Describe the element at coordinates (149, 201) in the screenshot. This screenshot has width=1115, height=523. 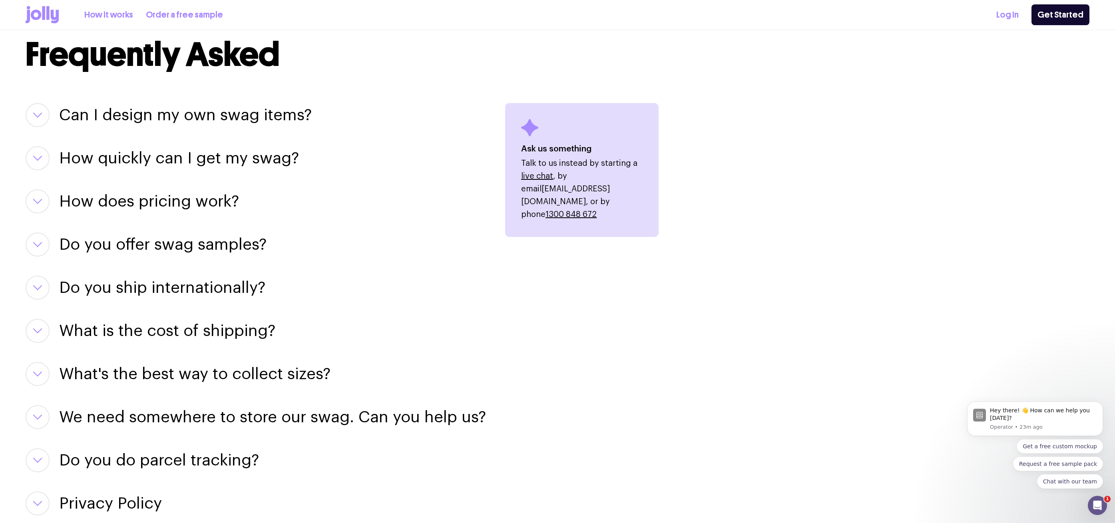
I see `button: How does pricing work?` at that location.